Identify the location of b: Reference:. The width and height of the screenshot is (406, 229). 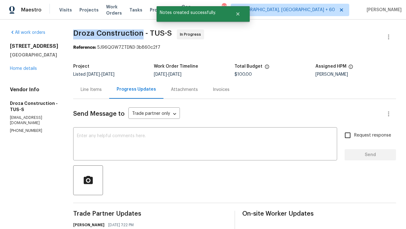
(85, 47).